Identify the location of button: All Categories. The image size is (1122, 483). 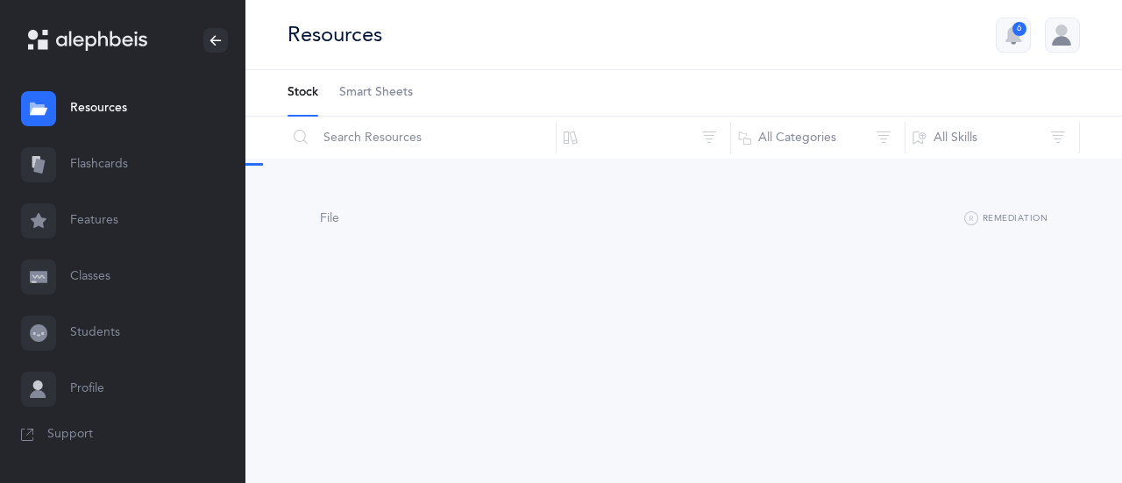
(818, 138).